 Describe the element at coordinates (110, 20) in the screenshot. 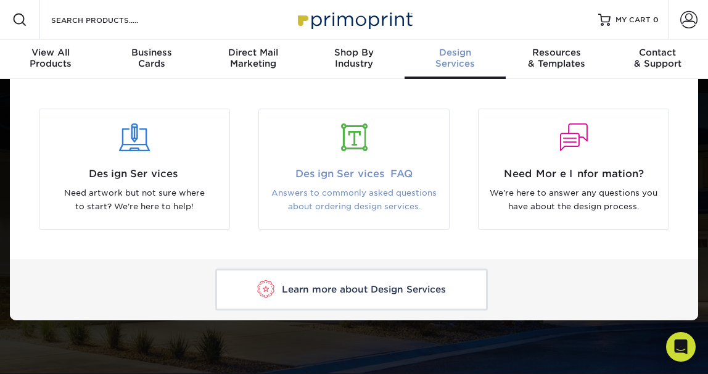

I see `input: SEARCH PRODUCTS.....` at that location.